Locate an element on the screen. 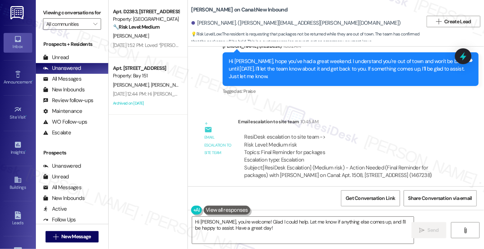  span: Send is located at coordinates (433, 230).